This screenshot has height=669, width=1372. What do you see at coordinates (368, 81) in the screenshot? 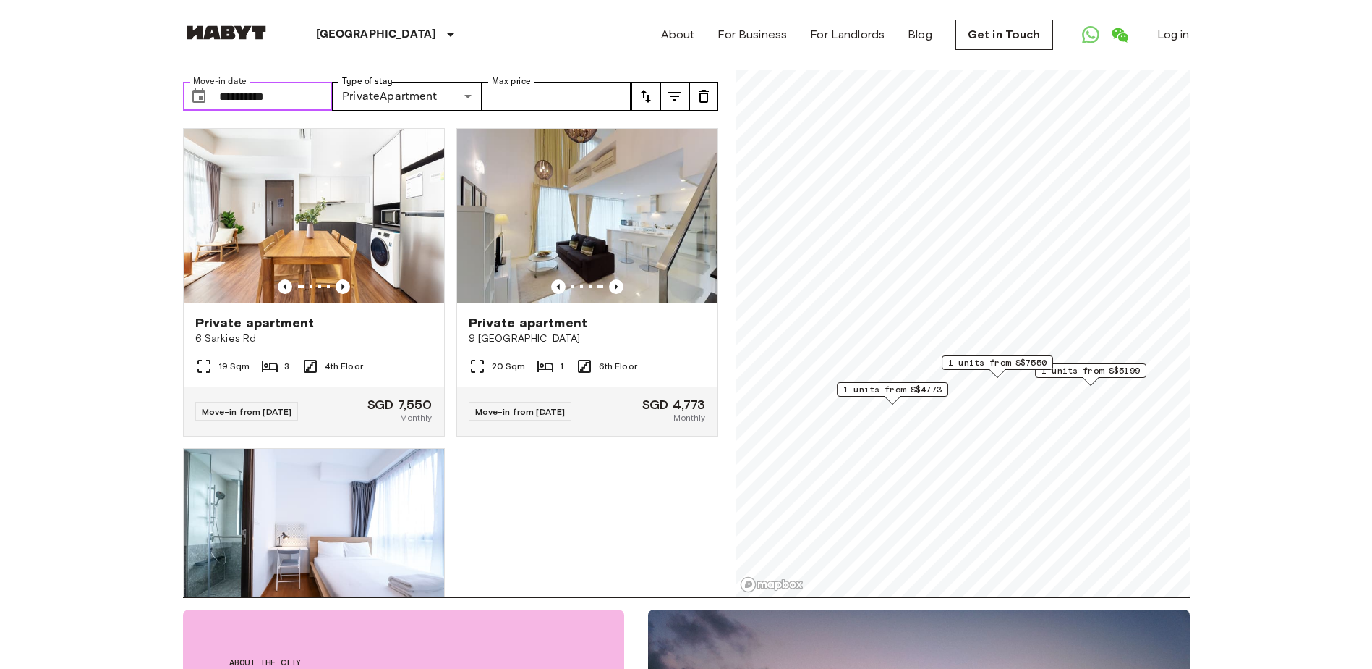
I see `label: Type of stay` at bounding box center [368, 81].